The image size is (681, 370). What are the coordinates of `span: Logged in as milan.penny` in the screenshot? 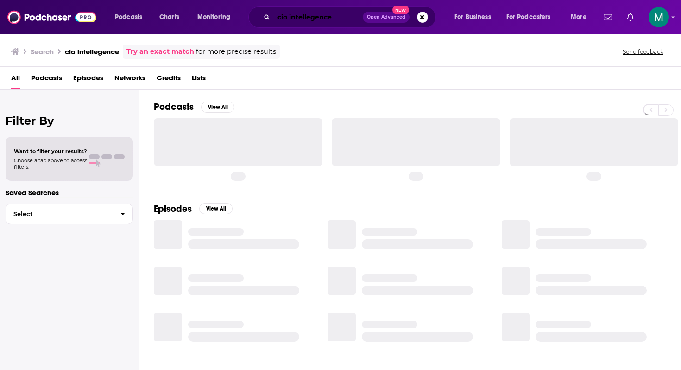 It's located at (659, 17).